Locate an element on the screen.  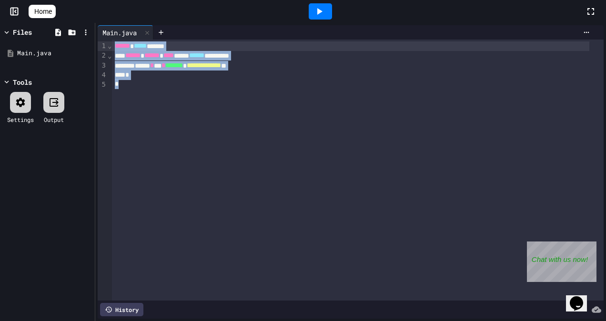
p: Chat with us now! is located at coordinates (33, 18).